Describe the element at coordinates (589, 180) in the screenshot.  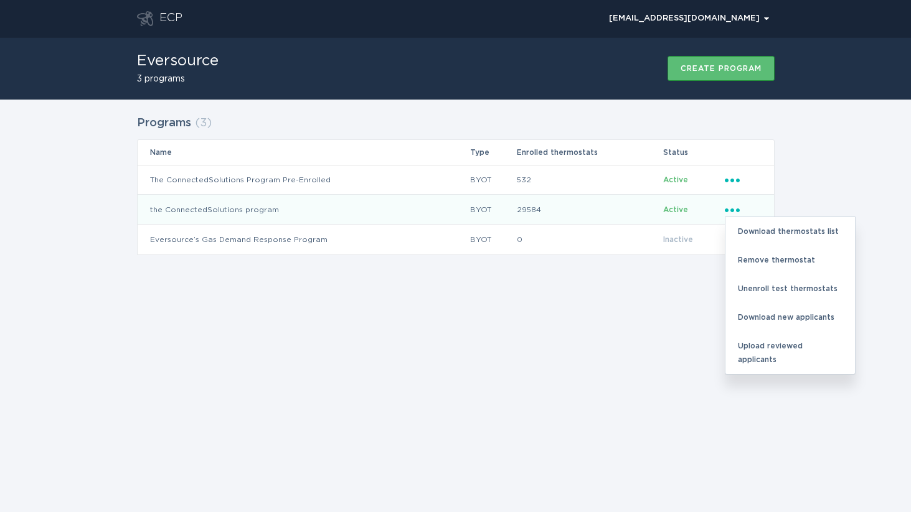
I see `td: 532` at that location.